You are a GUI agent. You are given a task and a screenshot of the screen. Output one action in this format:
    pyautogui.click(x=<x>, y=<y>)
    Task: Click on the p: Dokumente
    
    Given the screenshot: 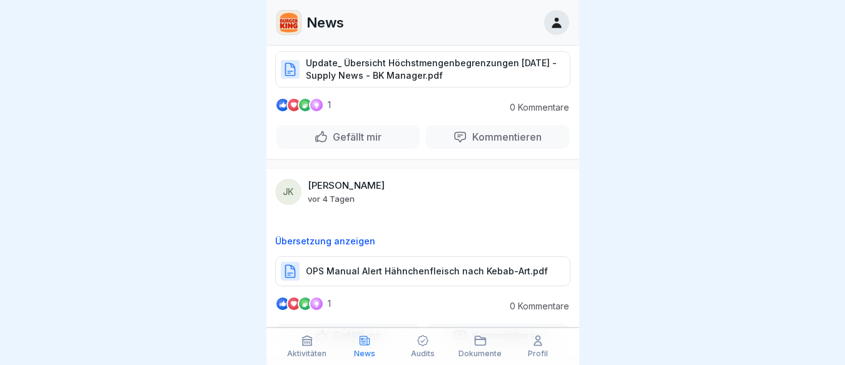 What is the action you would take?
    pyautogui.click(x=480, y=354)
    